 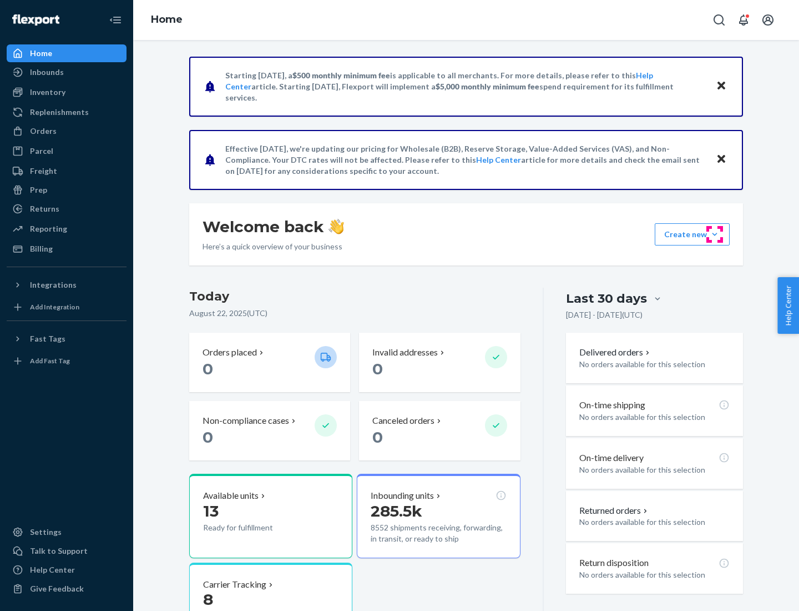 I want to click on a: Parcel, so click(x=67, y=151).